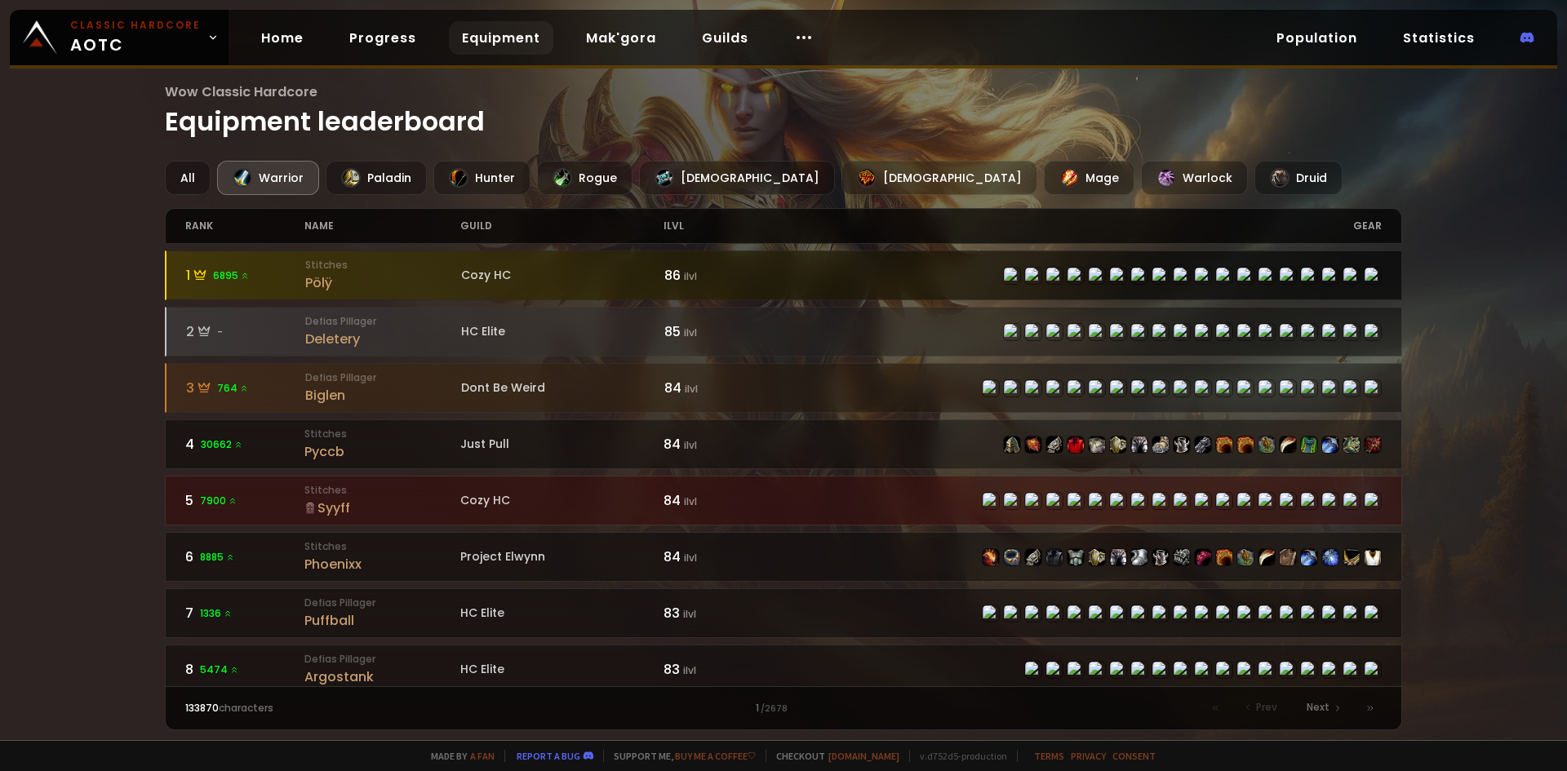 This screenshot has width=1567, height=771. I want to click on div: 3, so click(246, 388).